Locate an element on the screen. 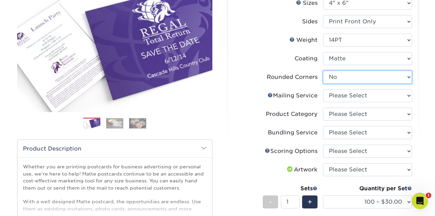 The width and height of the screenshot is (435, 216). div: Scoring Options is located at coordinates (291, 151).